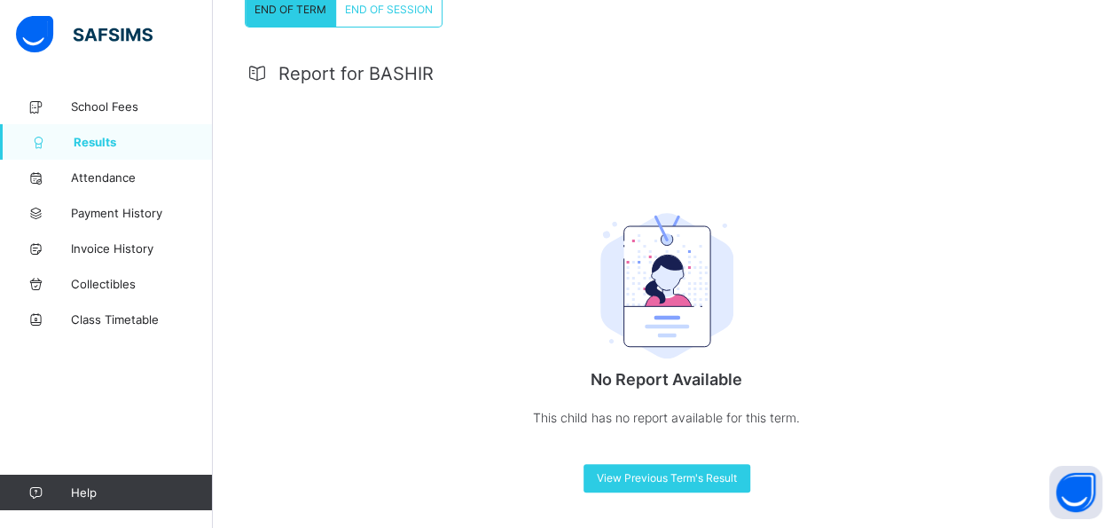 The height and width of the screenshot is (528, 1120). Describe the element at coordinates (143, 142) in the screenshot. I see `span: Results` at that location.